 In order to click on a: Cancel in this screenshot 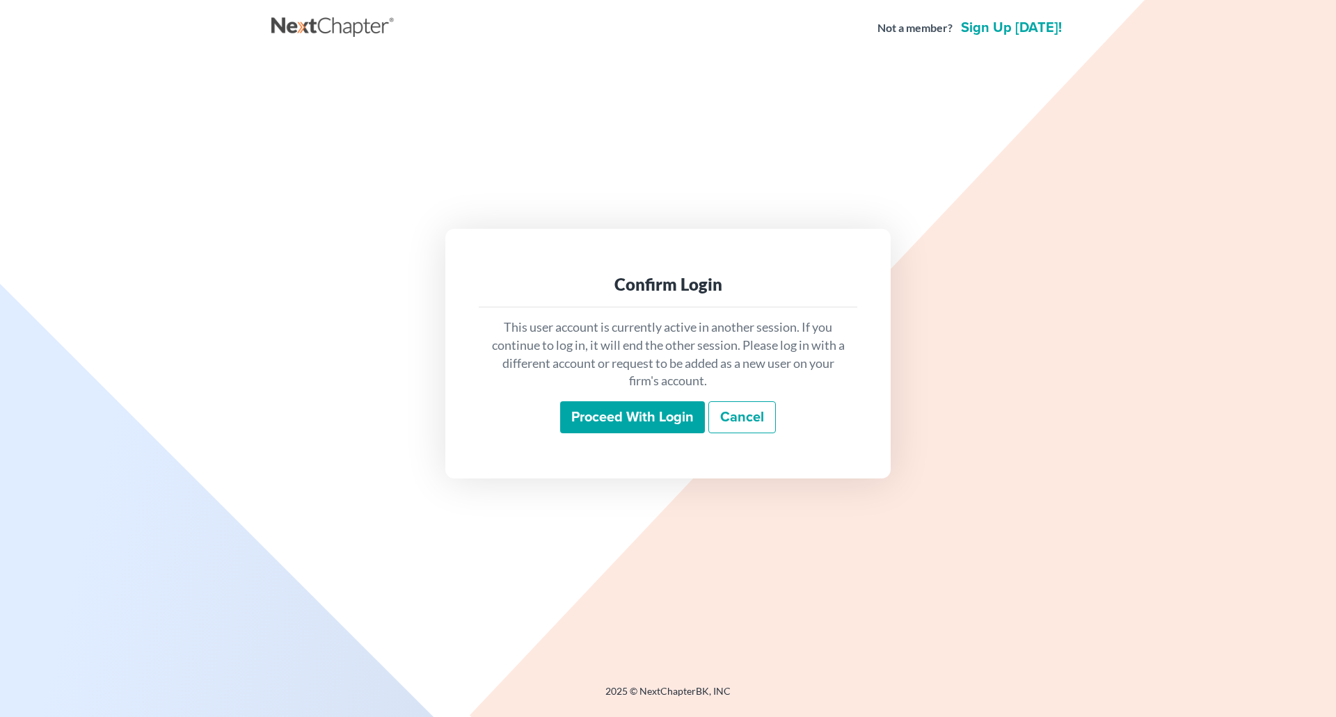, I will do `click(741, 417)`.